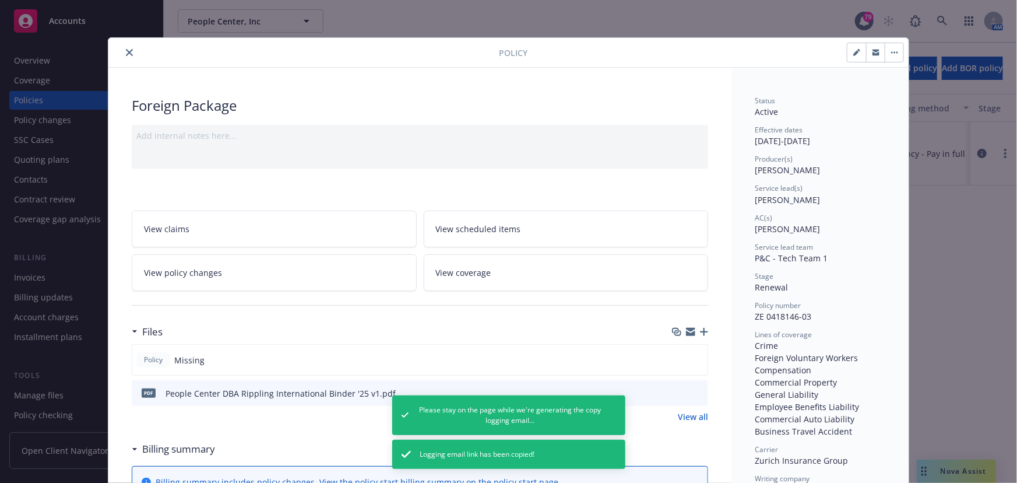 The width and height of the screenshot is (1017, 483). I want to click on a: View policy changes, so click(274, 272).